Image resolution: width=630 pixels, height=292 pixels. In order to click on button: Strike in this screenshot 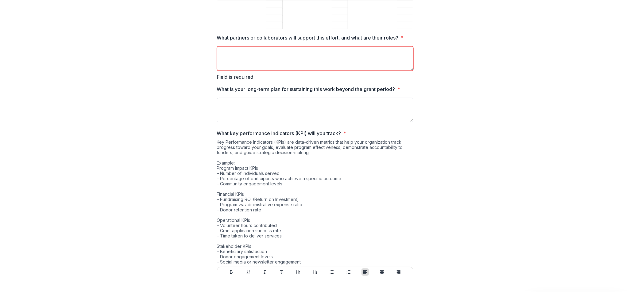, I will do `click(282, 272)`.